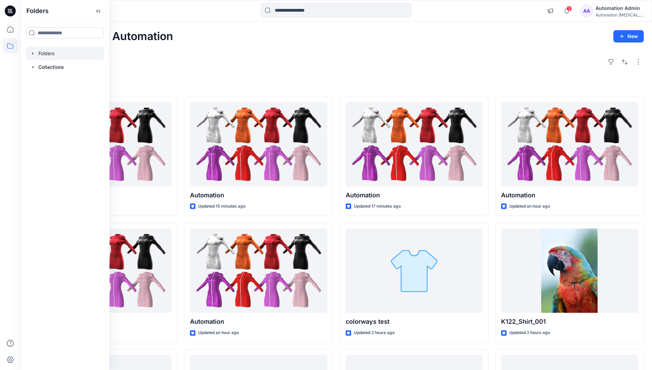  What do you see at coordinates (222, 206) in the screenshot?
I see `p: Updated 13 minutes ago` at bounding box center [222, 206].